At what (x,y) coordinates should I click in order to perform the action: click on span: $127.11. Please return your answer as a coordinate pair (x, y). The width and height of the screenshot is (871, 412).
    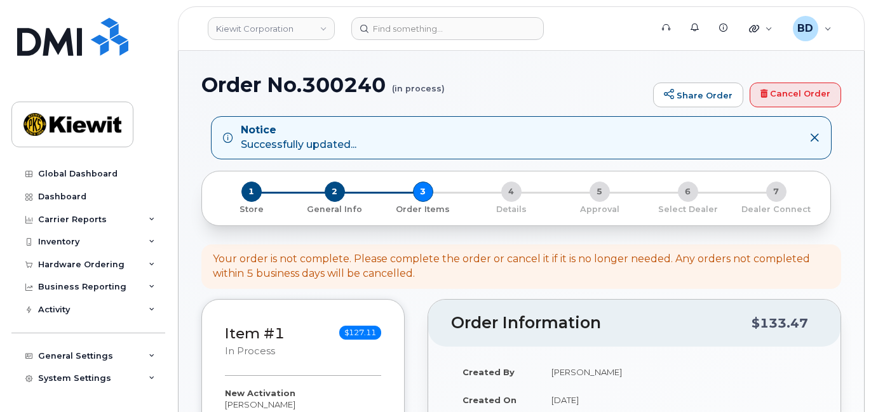
    Looking at the image, I should click on (360, 333).